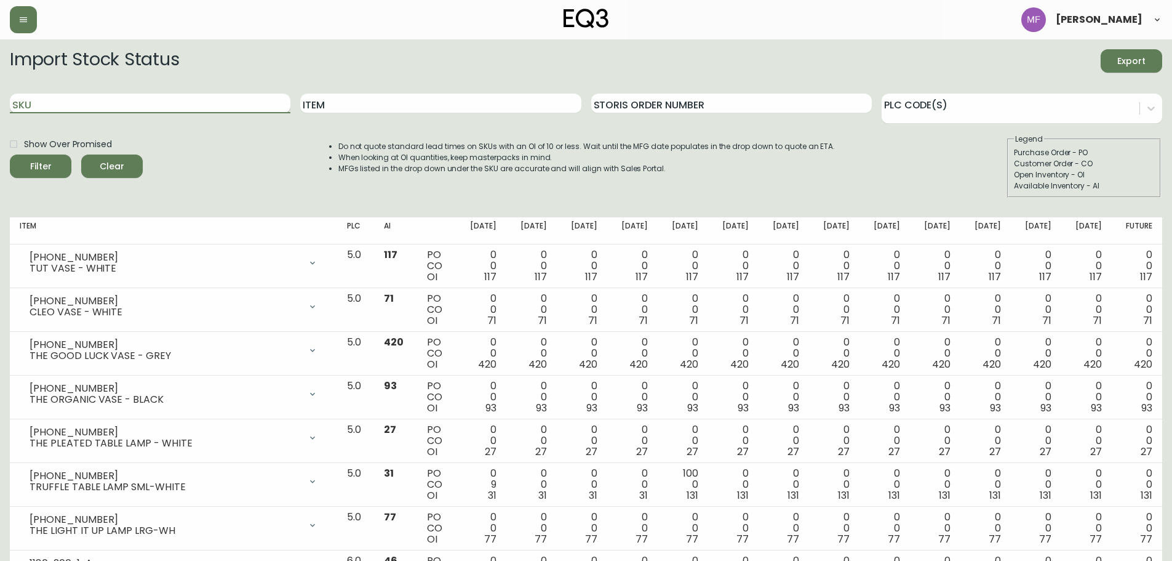 The image size is (1172, 561). What do you see at coordinates (165, 487) in the screenshot?
I see `div: TRUFFLE TABLE LAMP SML-WHITE` at bounding box center [165, 487].